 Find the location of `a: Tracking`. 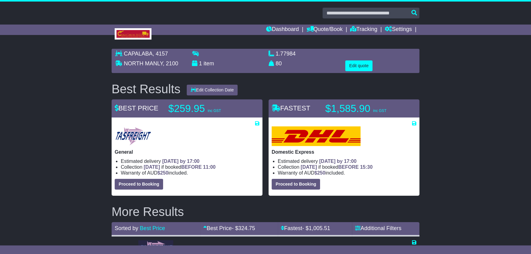

a: Tracking is located at coordinates (363, 30).